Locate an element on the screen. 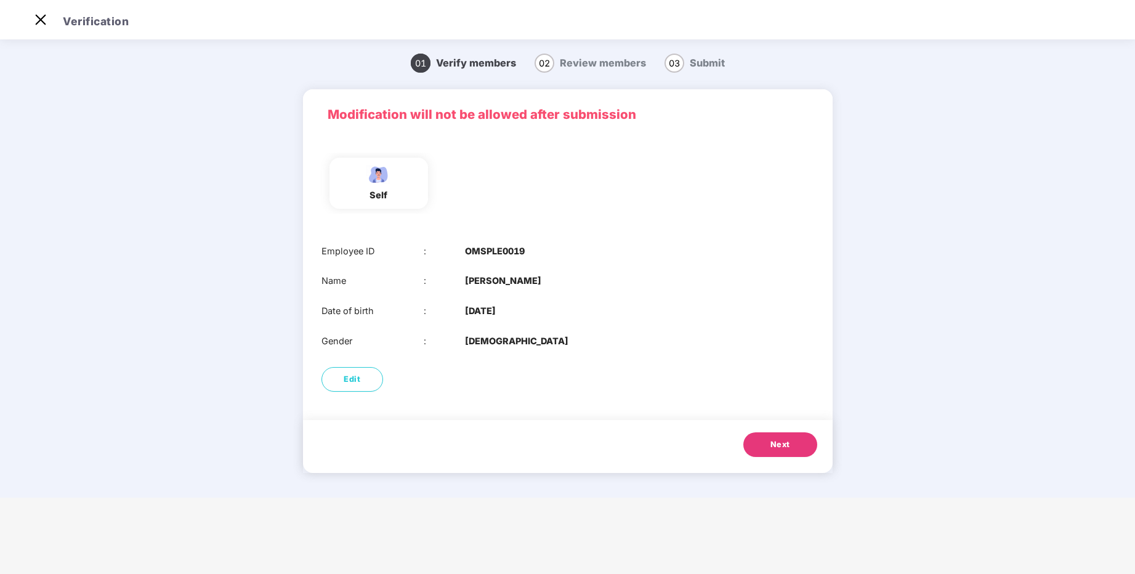 The height and width of the screenshot is (574, 1135). span: Verify members is located at coordinates (476, 63).